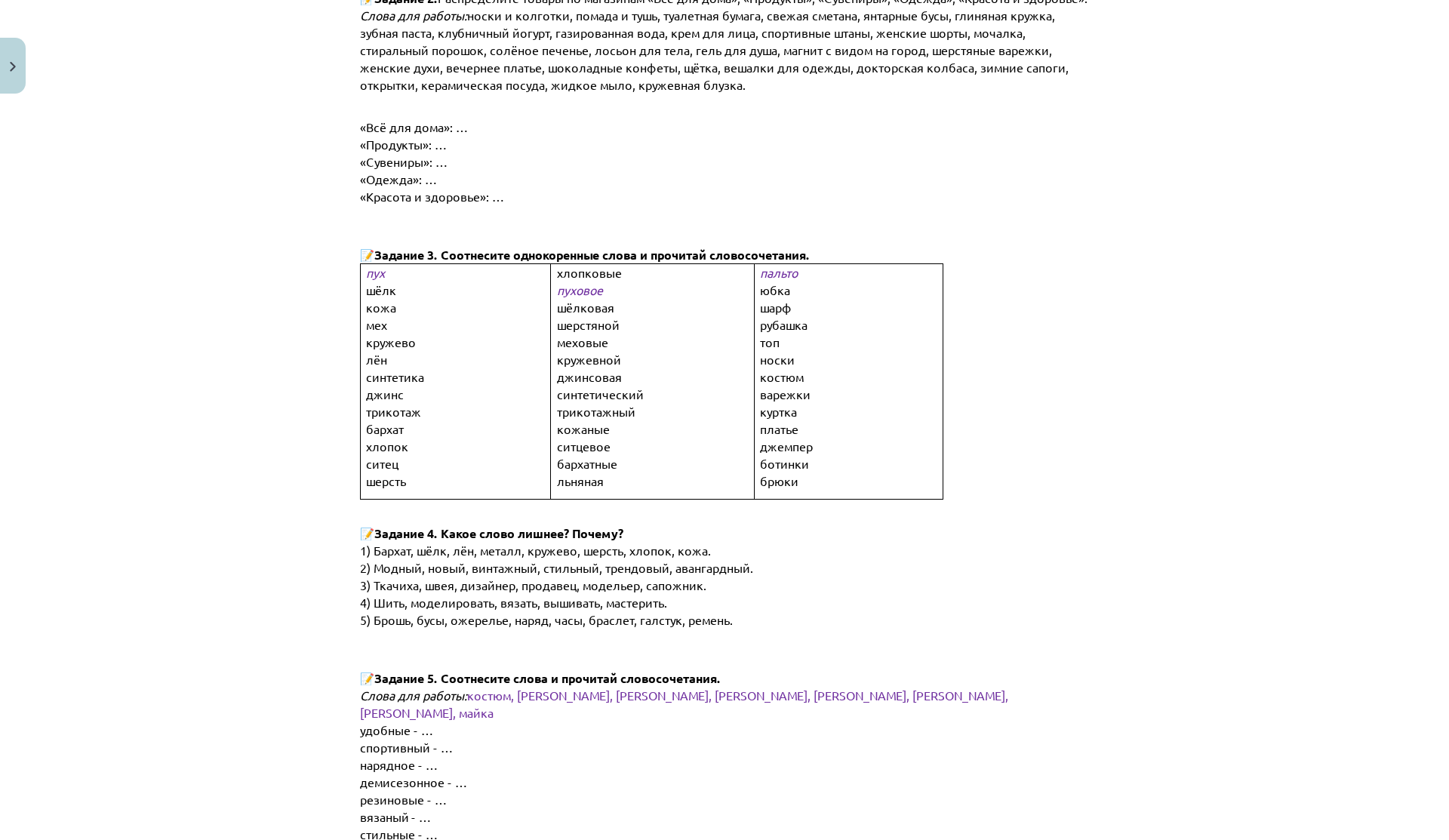  Describe the element at coordinates (586, 307) in the screenshot. I see `span: шёлковая` at that location.